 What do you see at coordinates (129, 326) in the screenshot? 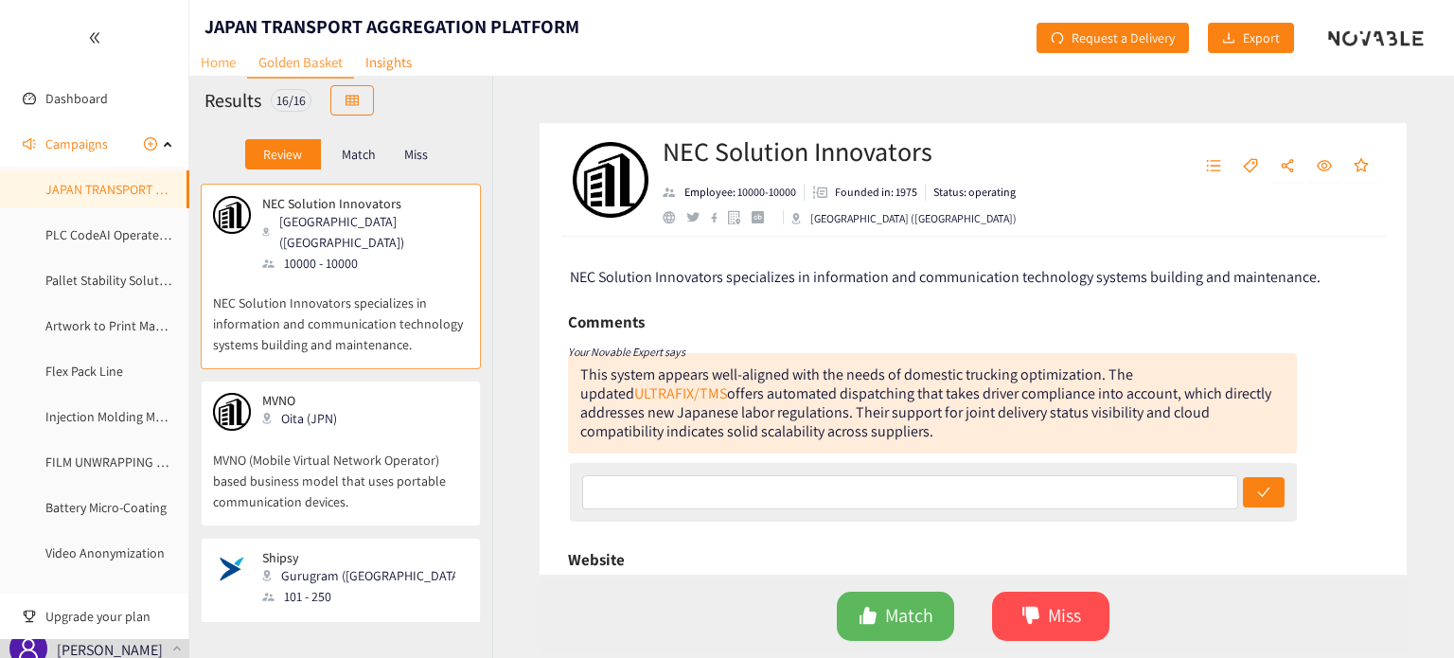
I see `a: Artwork to Print Management` at bounding box center [129, 326].